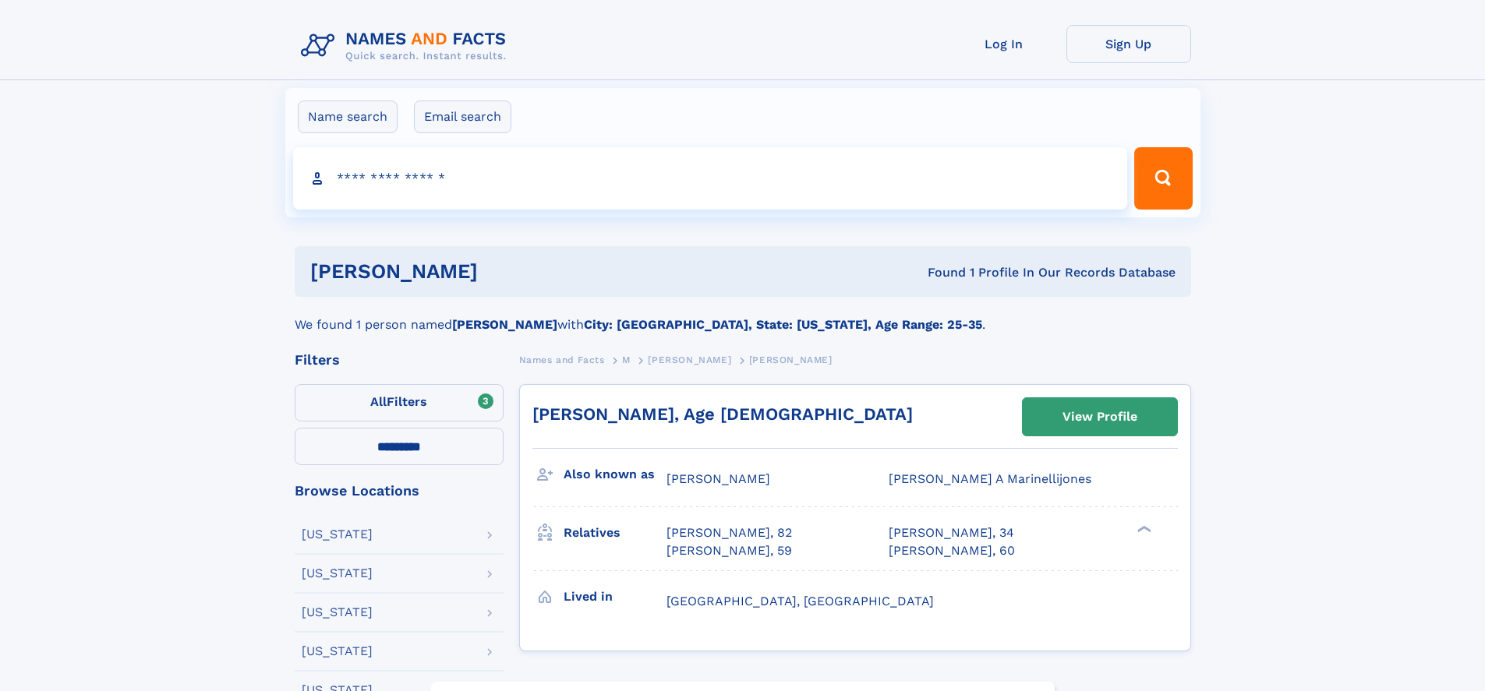 The image size is (1485, 691). What do you see at coordinates (1163, 179) in the screenshot?
I see `button: Search Button` at bounding box center [1163, 179].